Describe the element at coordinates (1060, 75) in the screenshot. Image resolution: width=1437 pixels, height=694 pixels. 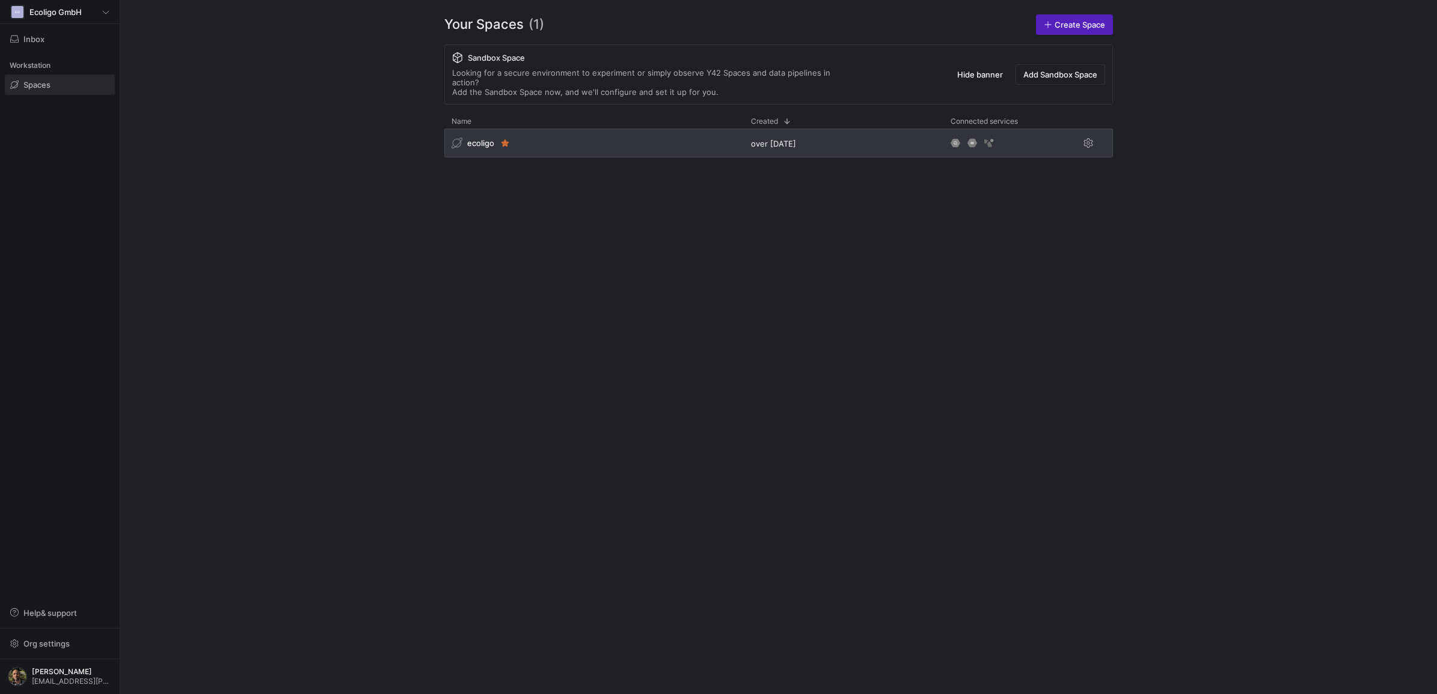
I see `button: Add Sandbox Space` at that location.